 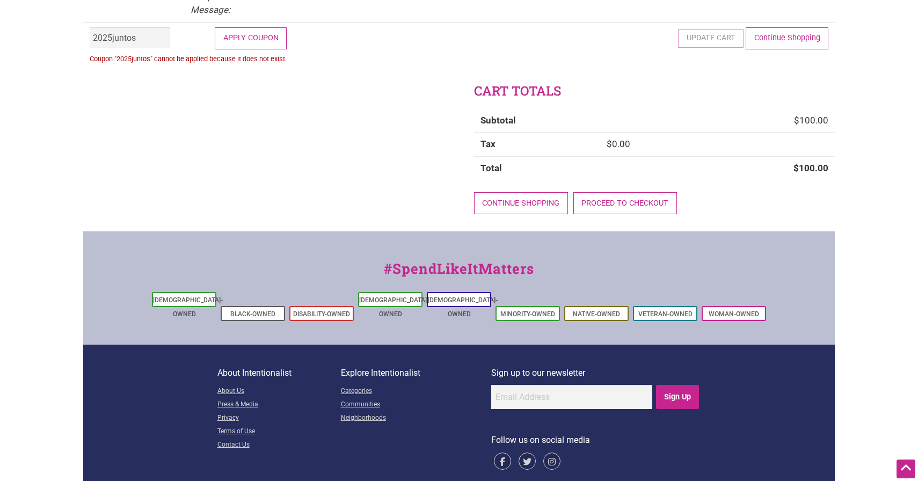 What do you see at coordinates (625, 203) in the screenshot?
I see `a: Proceed to checkout` at bounding box center [625, 203].